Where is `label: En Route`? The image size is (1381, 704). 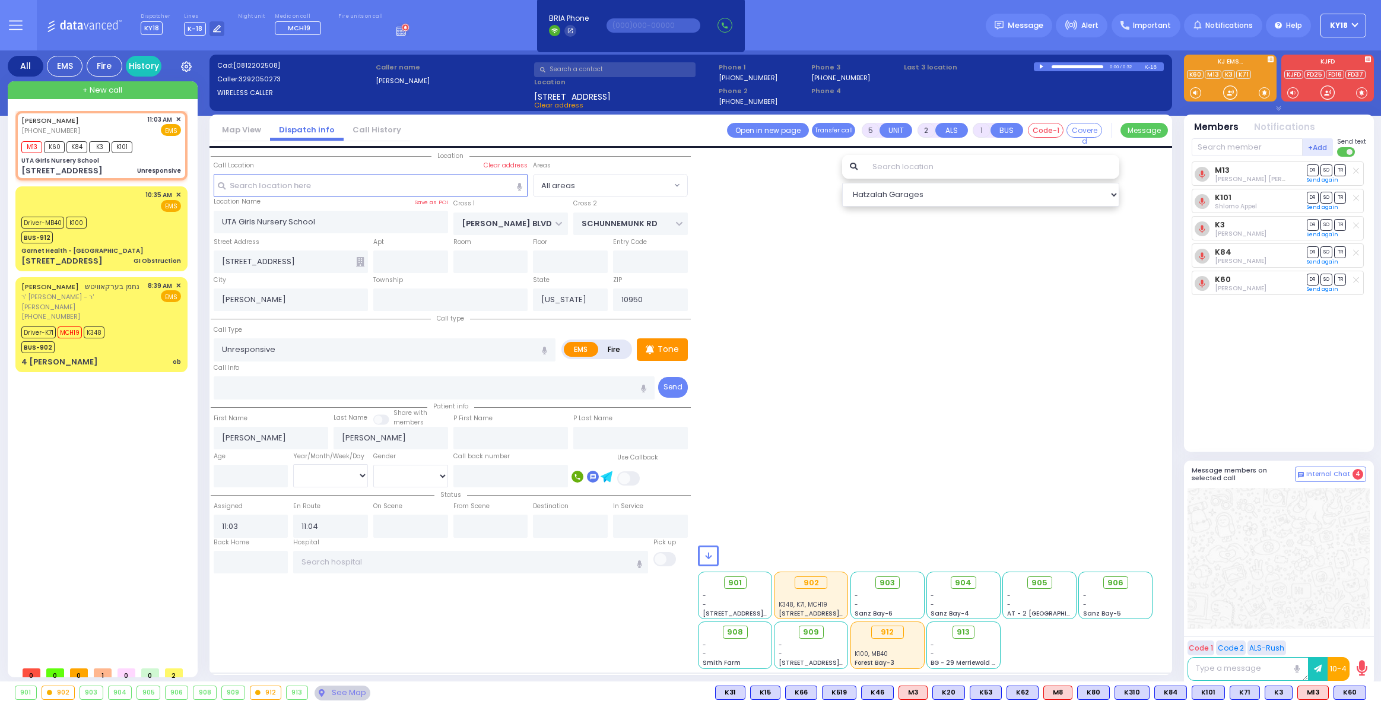
label: En Route is located at coordinates (307, 506).